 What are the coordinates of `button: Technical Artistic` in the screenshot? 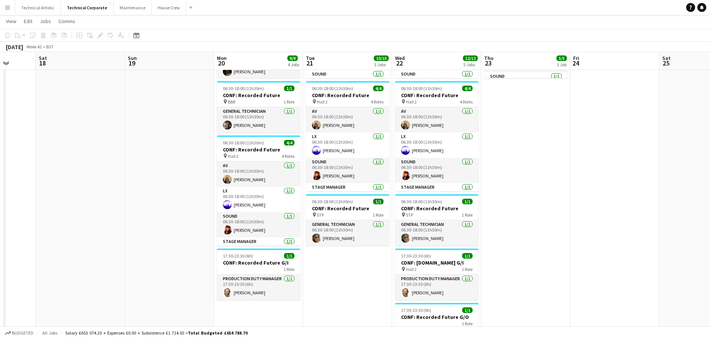 It's located at (38, 7).